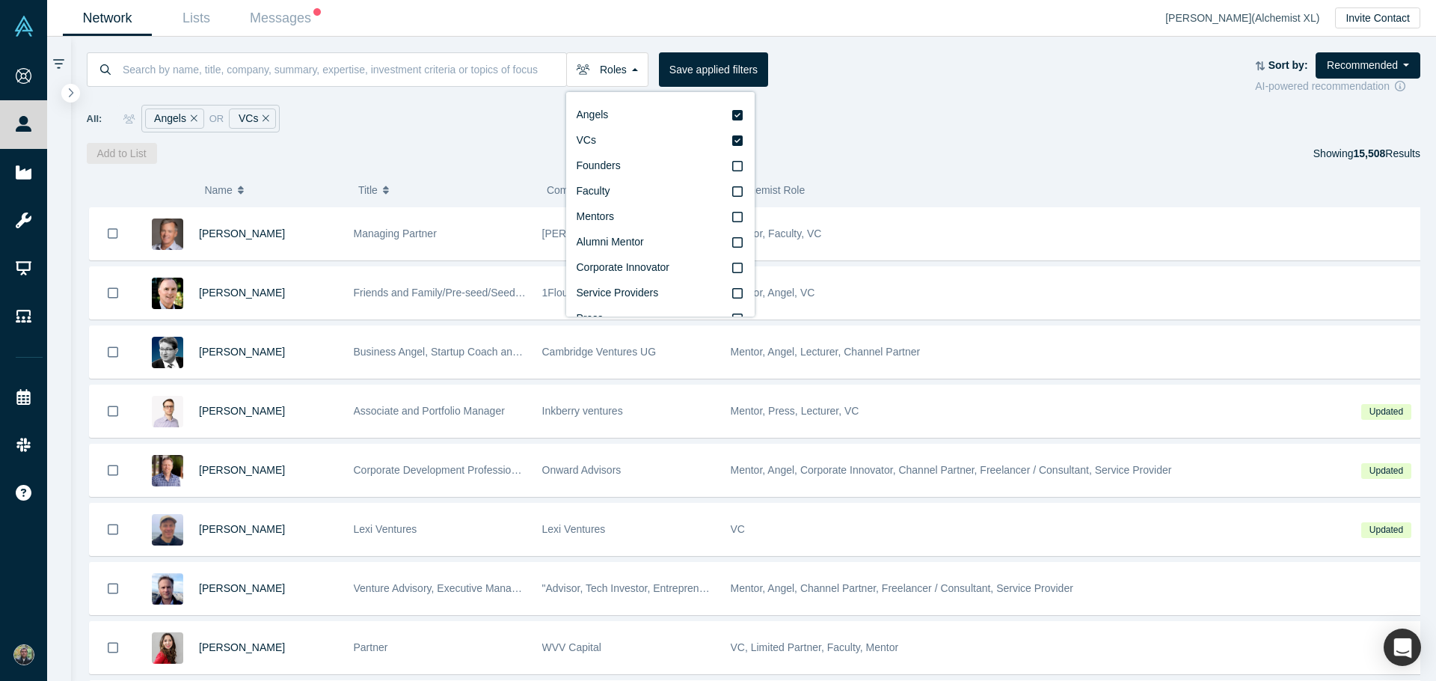 This screenshot has width=1436, height=681. I want to click on span: Mentor, Angel, Lecturer, Channel Partner, so click(826, 351).